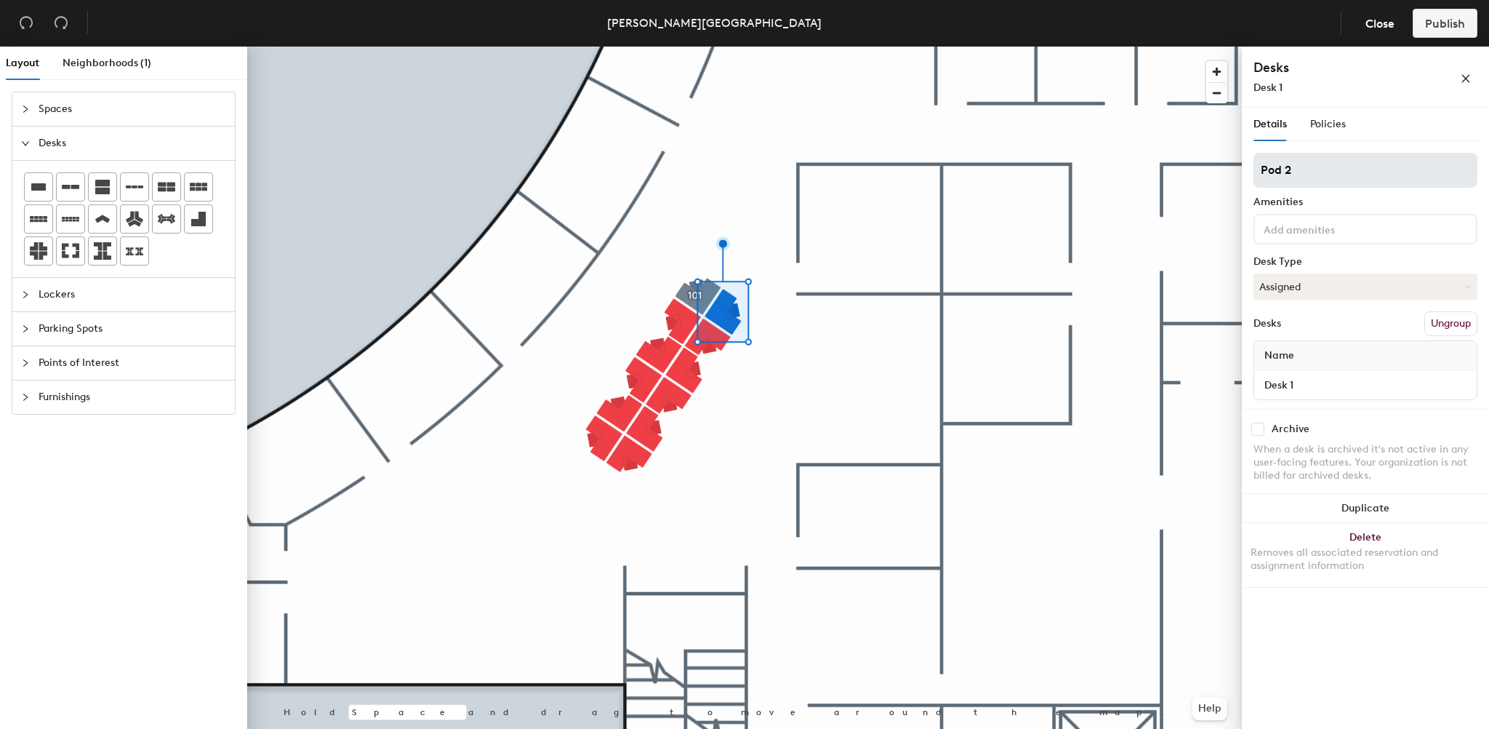 This screenshot has width=1489, height=729. What do you see at coordinates (1210, 708) in the screenshot?
I see `button: Help` at bounding box center [1210, 708].